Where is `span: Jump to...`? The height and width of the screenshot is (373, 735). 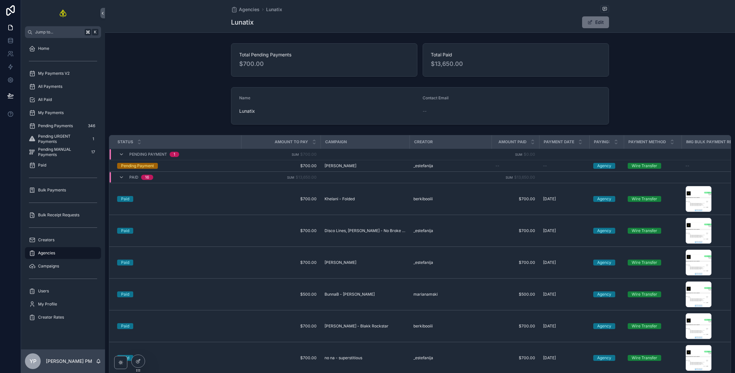 span: Jump to... is located at coordinates (58, 32).